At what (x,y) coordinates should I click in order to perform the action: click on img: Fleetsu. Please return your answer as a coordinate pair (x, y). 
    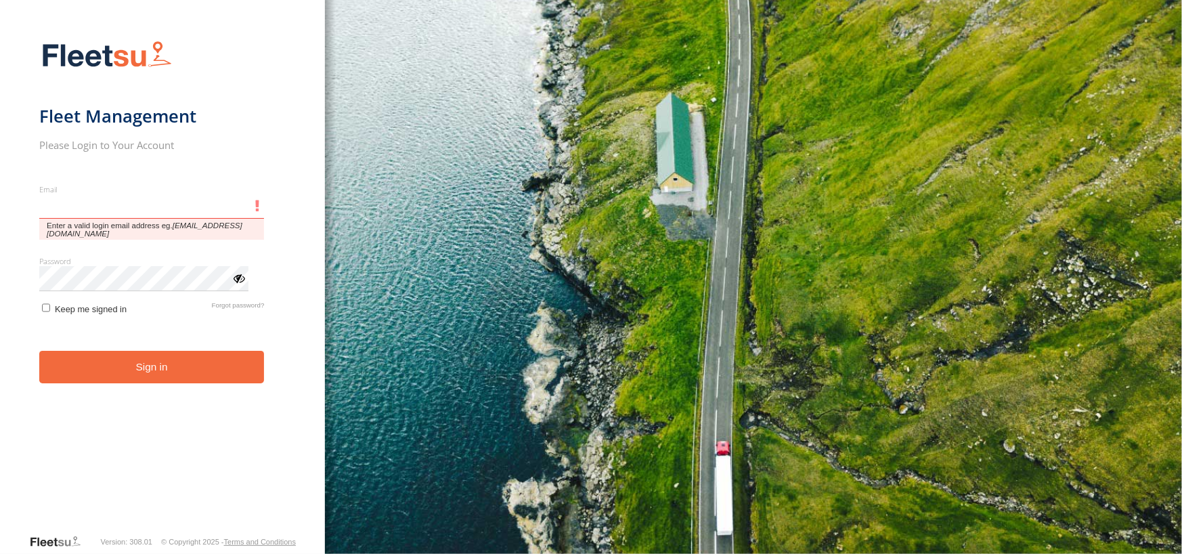
    Looking at the image, I should click on (107, 55).